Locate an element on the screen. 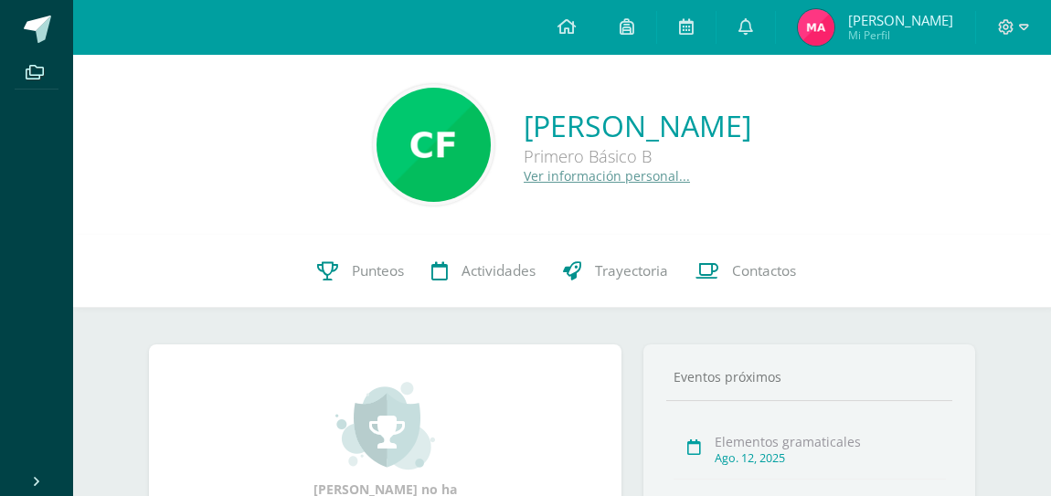  img: 55249aafdab8ee3f1355935b8506daf8.png is located at coordinates (433, 144).